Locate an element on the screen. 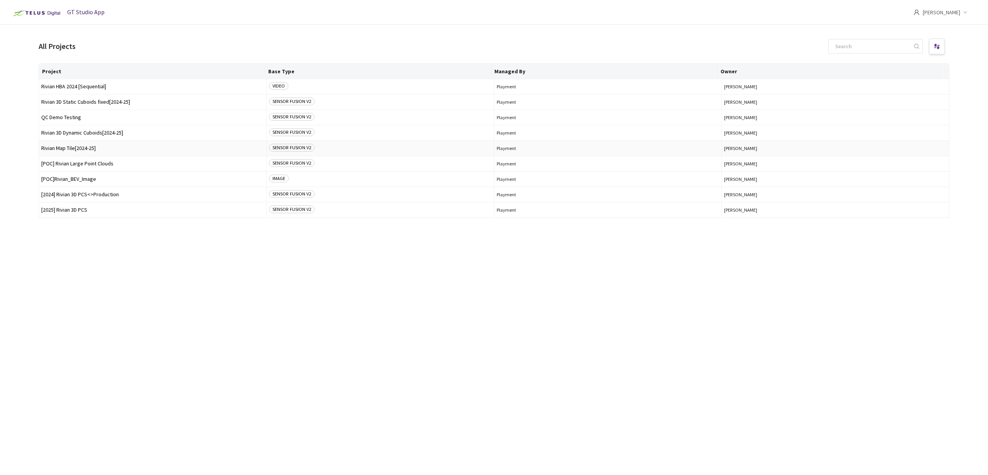 The height and width of the screenshot is (475, 988). span: Rivian Map Tile[2024-25] is located at coordinates (152, 148).